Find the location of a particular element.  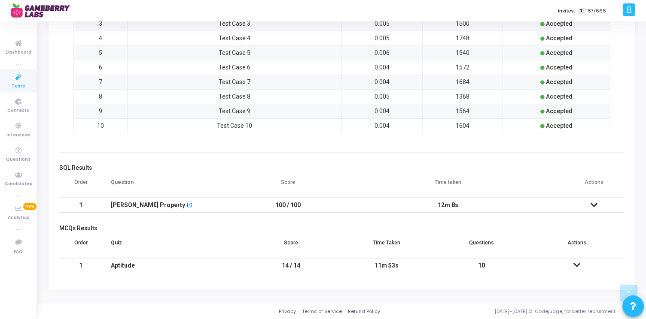

th: Question is located at coordinates (173, 186).